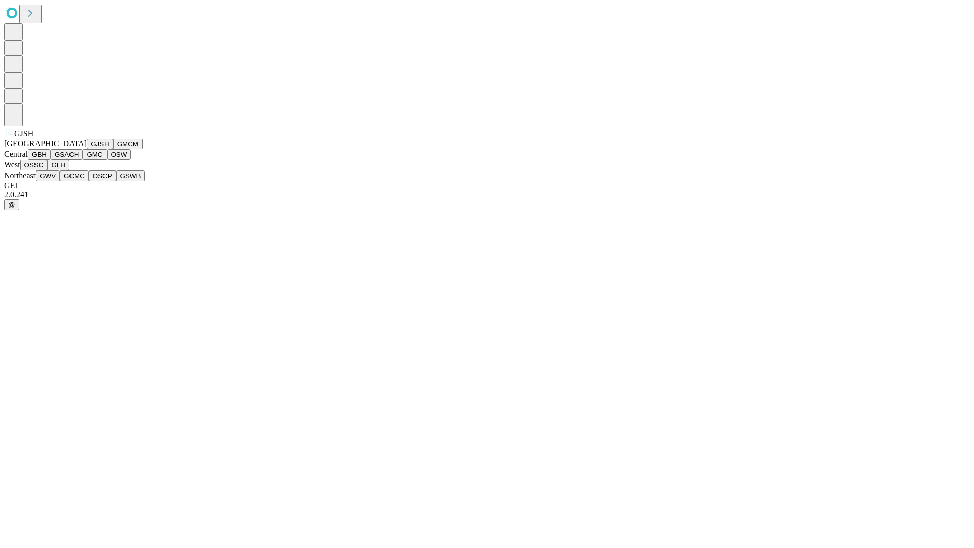  I want to click on button: GWV, so click(48, 176).